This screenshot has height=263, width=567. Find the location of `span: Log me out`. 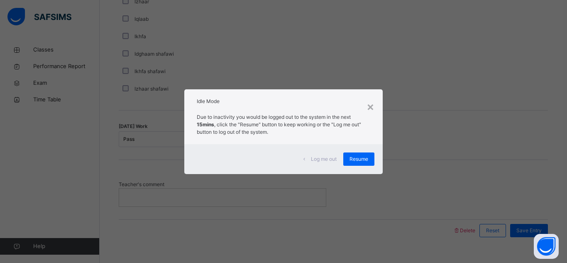

span: Log me out is located at coordinates (324, 159).